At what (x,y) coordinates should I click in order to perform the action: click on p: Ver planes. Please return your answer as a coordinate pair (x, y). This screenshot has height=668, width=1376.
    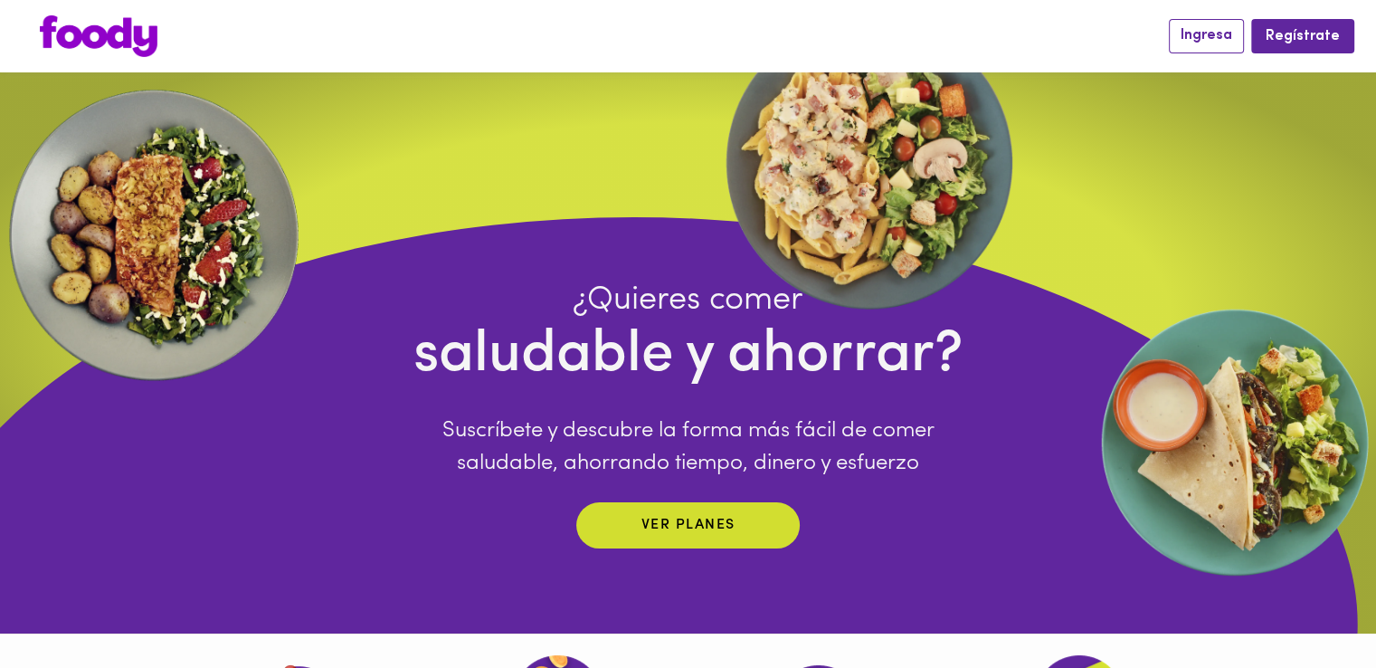
    Looking at the image, I should click on (689, 525).